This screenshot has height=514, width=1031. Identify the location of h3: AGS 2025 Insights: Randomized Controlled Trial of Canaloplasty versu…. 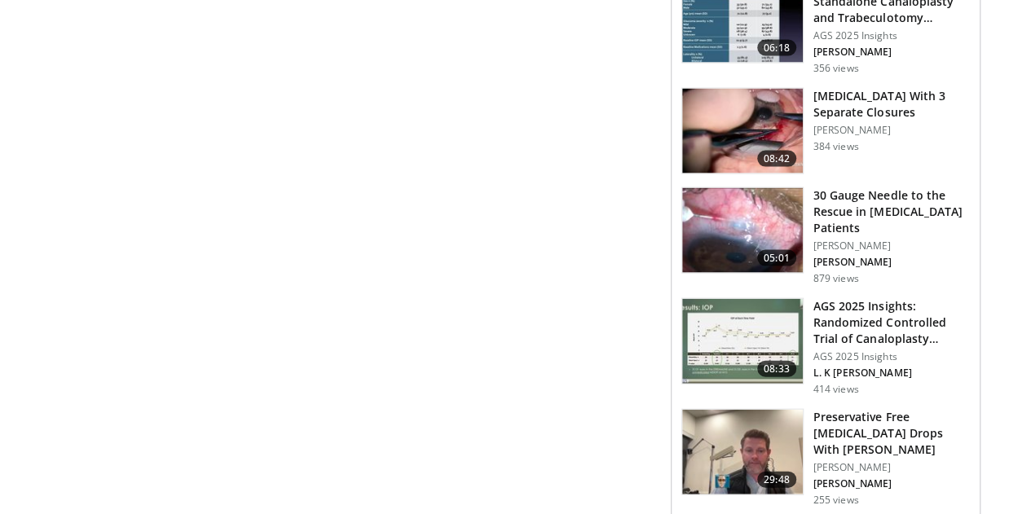
(892, 323).